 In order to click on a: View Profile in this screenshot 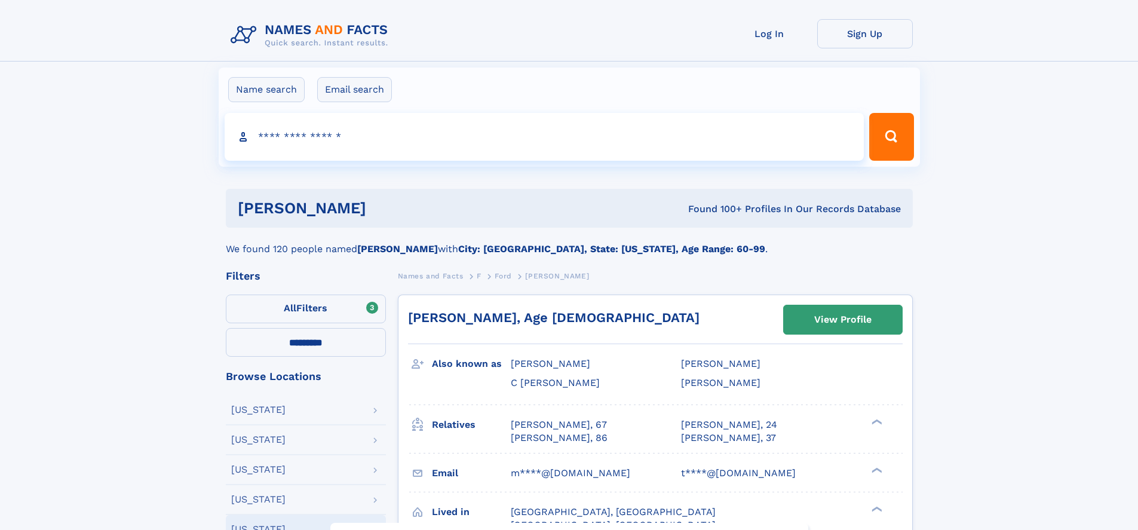, I will do `click(843, 320)`.